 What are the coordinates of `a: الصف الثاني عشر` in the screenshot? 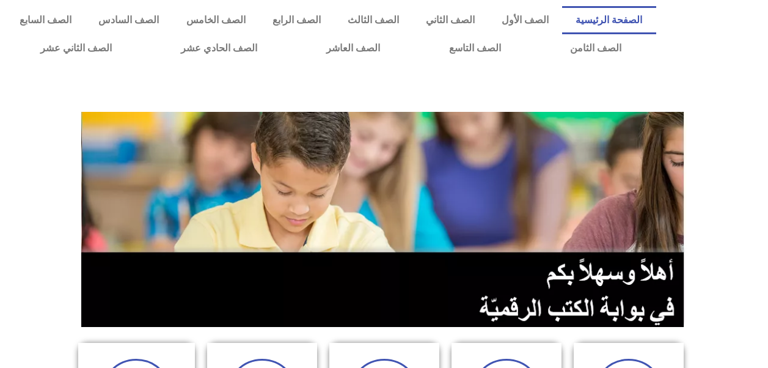 It's located at (76, 48).